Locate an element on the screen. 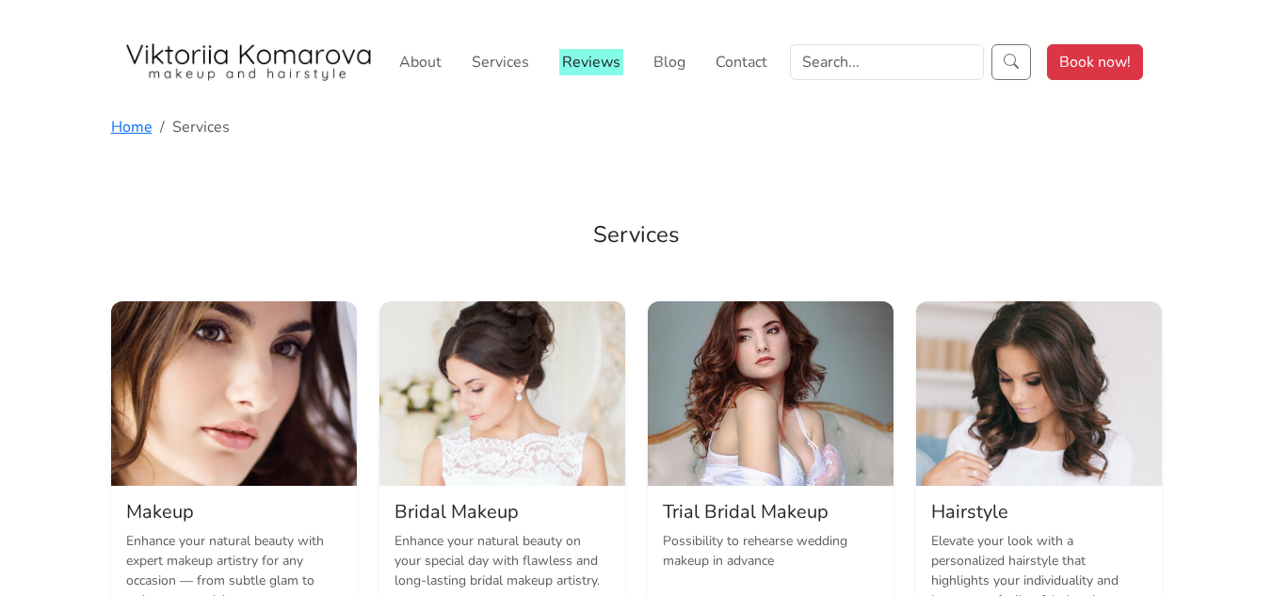 This screenshot has height=596, width=1272. img: Hairstyle in San Diego is located at coordinates (1038, 394).